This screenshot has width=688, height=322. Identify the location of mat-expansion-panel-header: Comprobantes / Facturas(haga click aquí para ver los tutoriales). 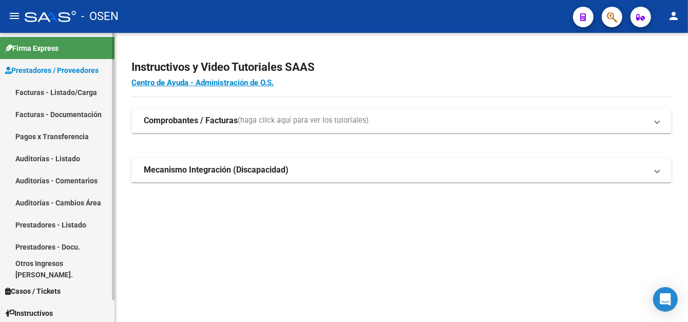
(401, 121).